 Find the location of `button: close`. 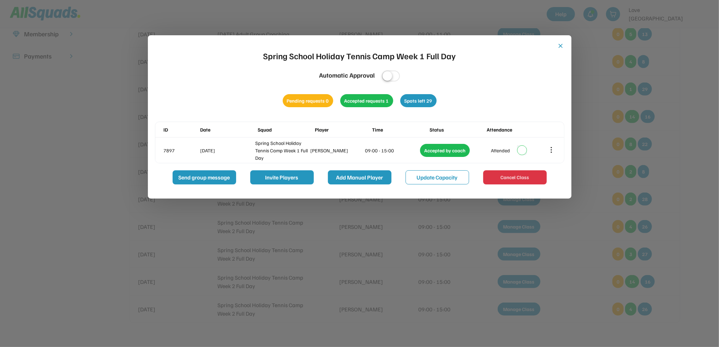

button: close is located at coordinates (561, 46).